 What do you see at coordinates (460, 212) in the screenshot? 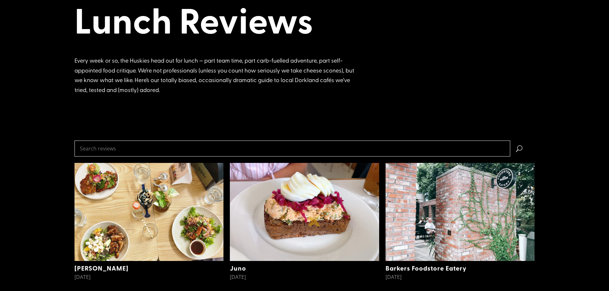
I see `img: Barkers Foodstore Eatery` at bounding box center [460, 212].